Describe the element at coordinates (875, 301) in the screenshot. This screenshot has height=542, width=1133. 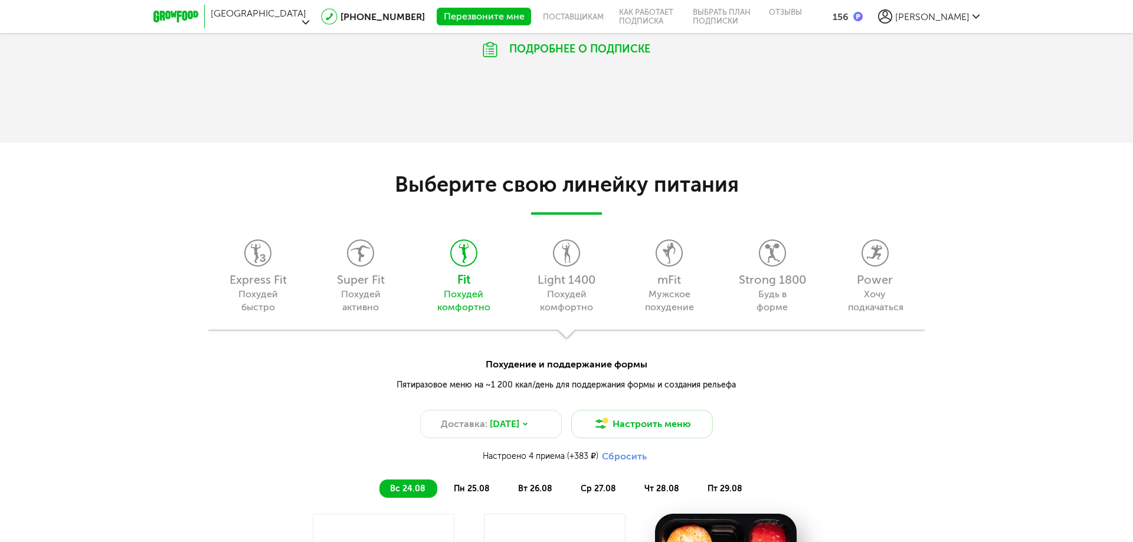
I see `div: Хочу подкачаться` at that location.